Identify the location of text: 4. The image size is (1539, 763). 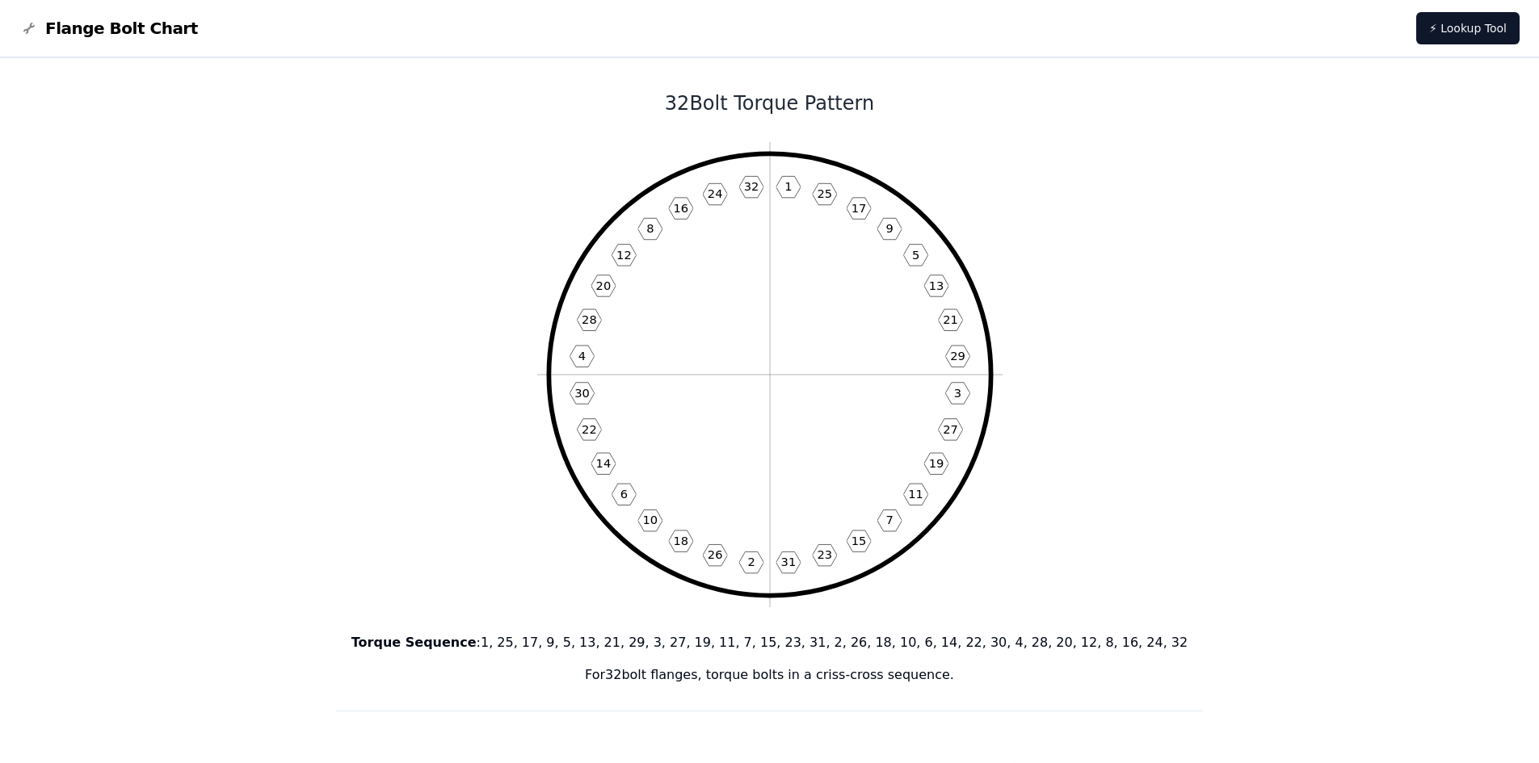
(581, 355).